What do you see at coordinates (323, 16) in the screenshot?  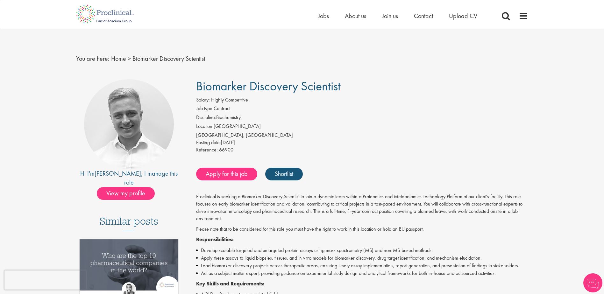 I see `a: Jobs` at bounding box center [323, 16].